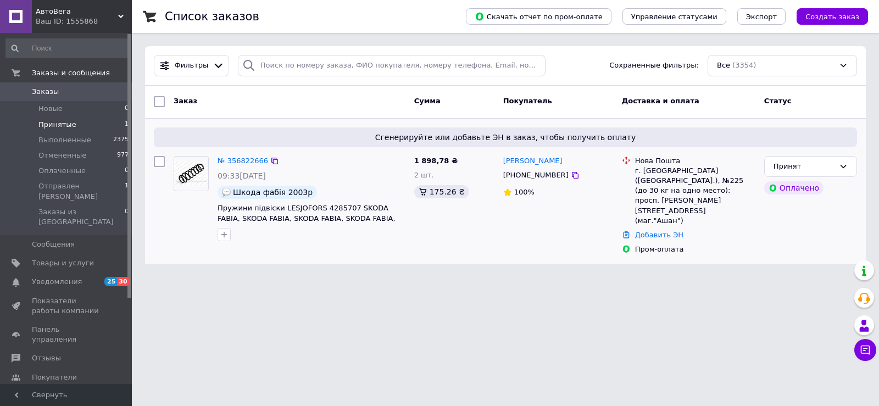  I want to click on span: 30, so click(123, 281).